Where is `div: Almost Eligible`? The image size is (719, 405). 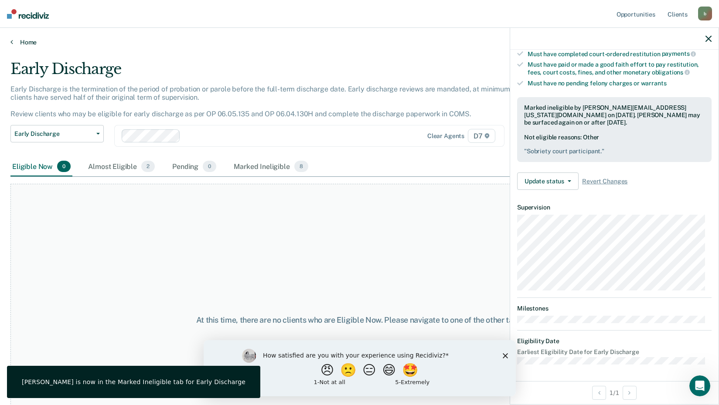 div: Almost Eligible is located at coordinates (121, 167).